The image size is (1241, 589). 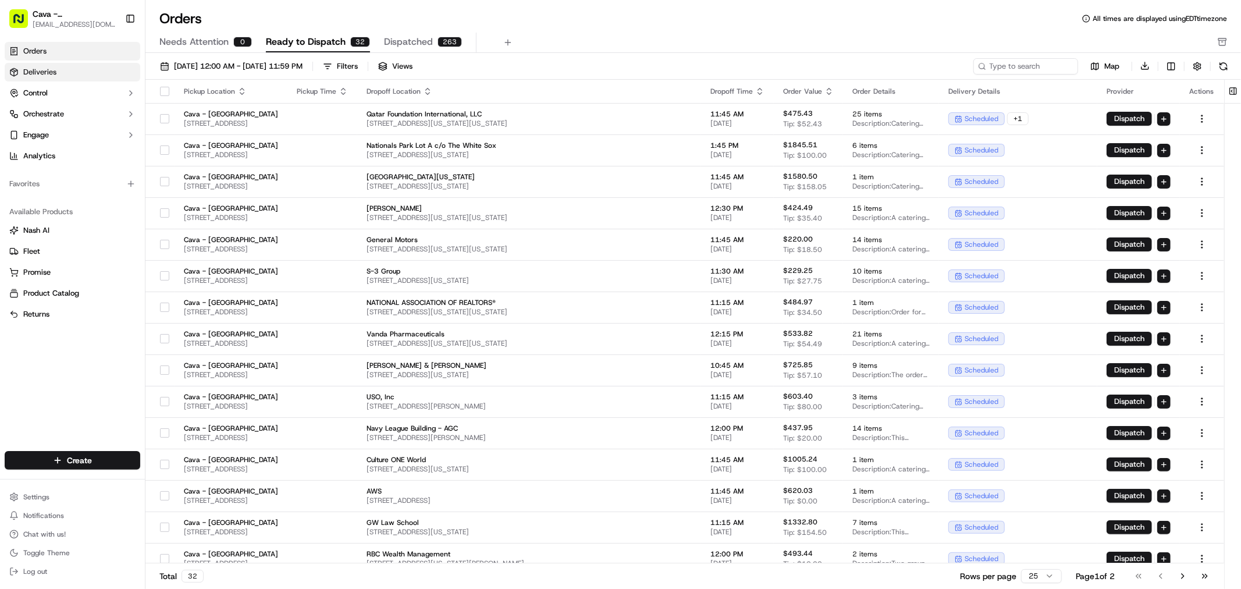 What do you see at coordinates (529, 460) in the screenshot?
I see `span: Culture ONE World` at bounding box center [529, 460].